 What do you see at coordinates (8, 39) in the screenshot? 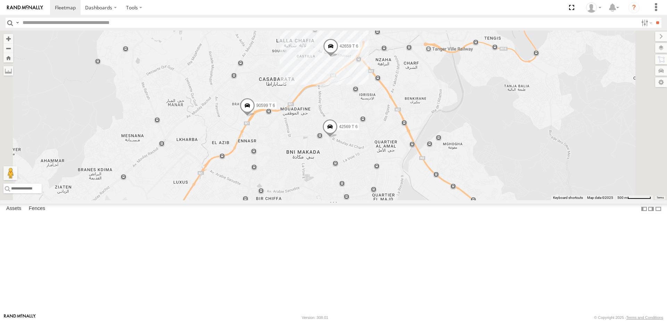
I see `button: Zoom in` at bounding box center [8, 39].